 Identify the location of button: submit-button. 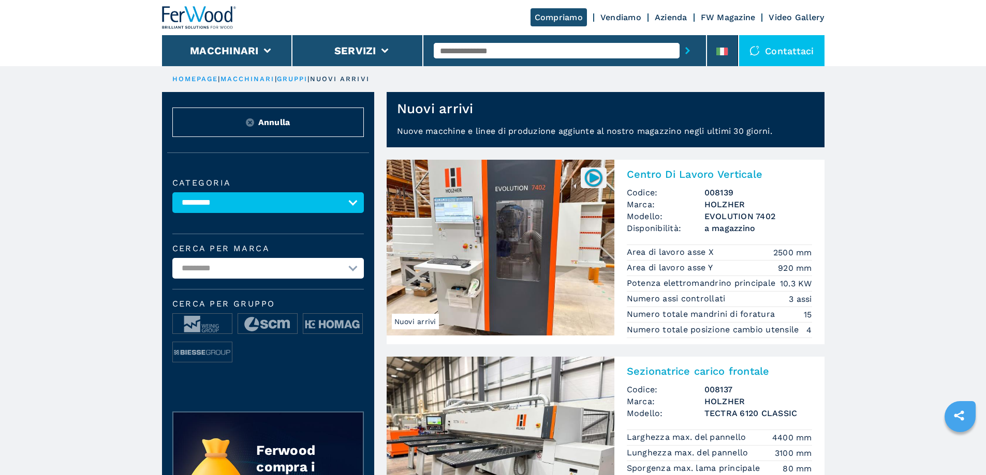
(687, 51).